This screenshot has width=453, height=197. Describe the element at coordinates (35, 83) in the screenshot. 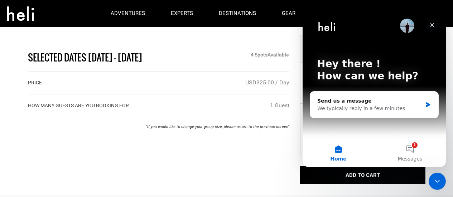

I see `label: PRICE` at that location.